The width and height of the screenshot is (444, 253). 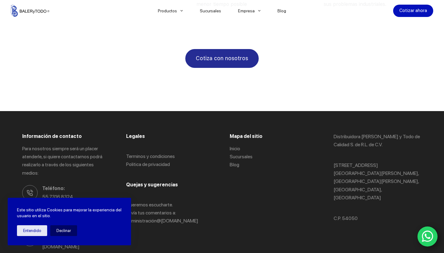 I want to click on p: C.P. 54050, so click(x=378, y=218).